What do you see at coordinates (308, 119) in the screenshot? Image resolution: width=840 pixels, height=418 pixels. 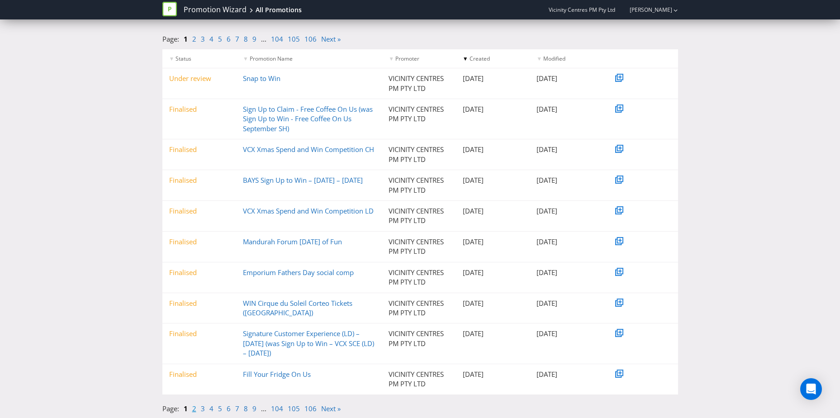 I see `a: Sign Up to Claim - Free Coffee On Us (was Sign Up to Win - Free Coffee On Us September SH)` at bounding box center [308, 119].